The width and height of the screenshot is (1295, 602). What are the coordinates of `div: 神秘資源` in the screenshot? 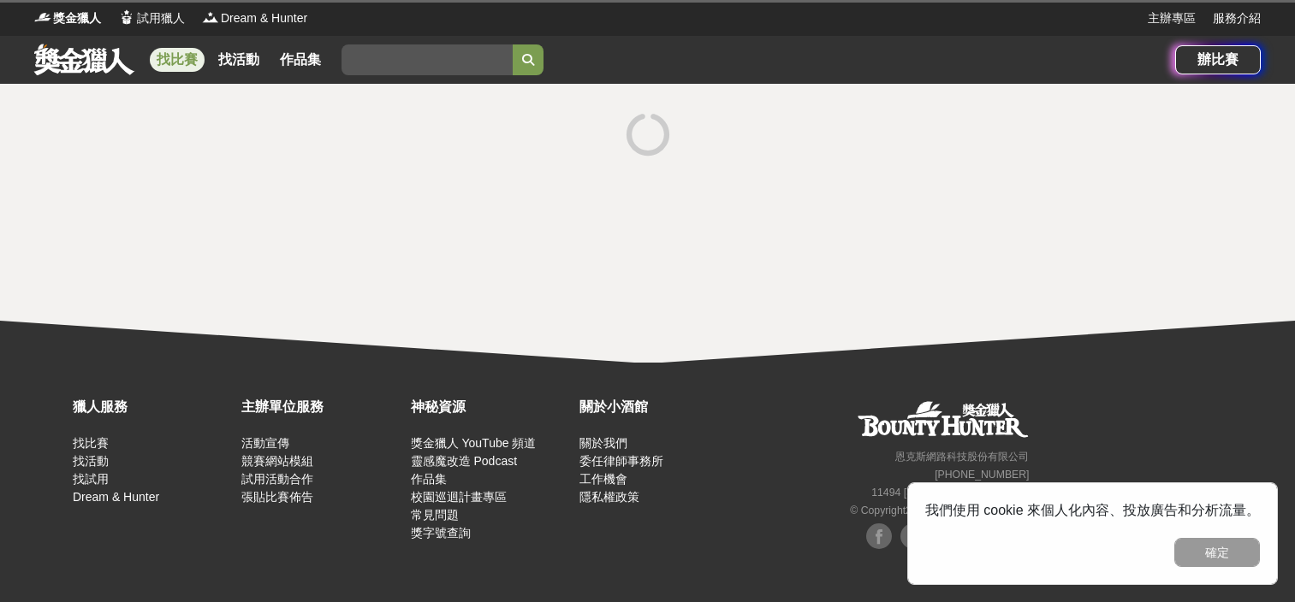 It's located at (490, 407).